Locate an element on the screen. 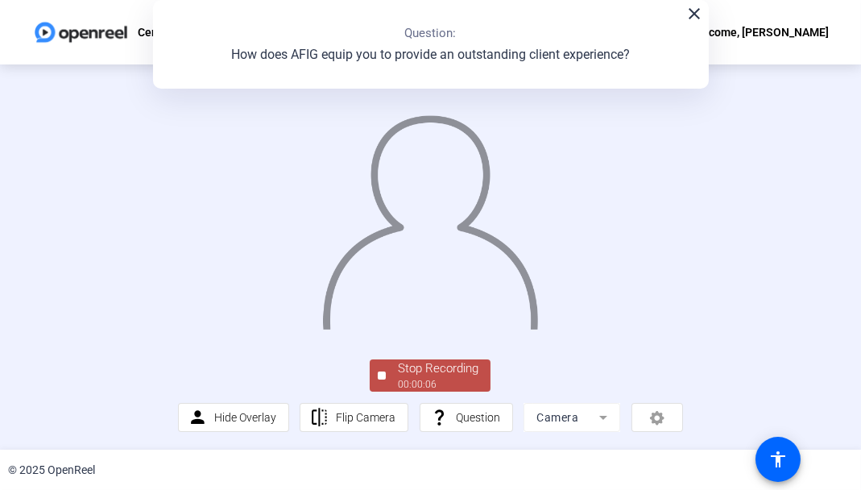 Image resolution: width=861 pixels, height=490 pixels. button: Flip Camera is located at coordinates (353, 417).